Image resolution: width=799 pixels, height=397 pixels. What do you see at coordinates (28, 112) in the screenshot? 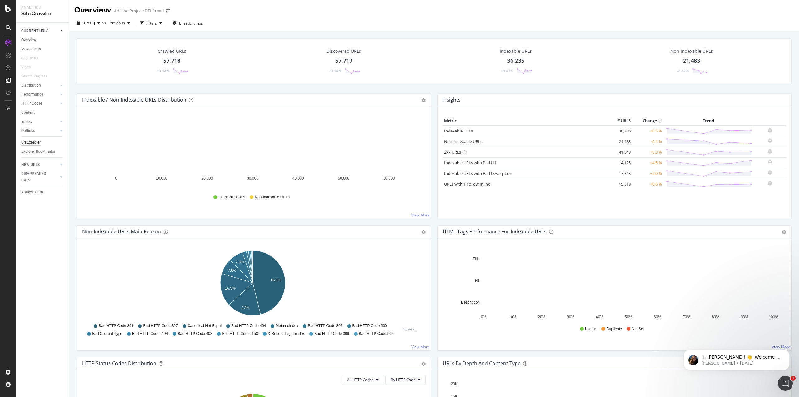
I see `div: Content` at bounding box center [28, 112].